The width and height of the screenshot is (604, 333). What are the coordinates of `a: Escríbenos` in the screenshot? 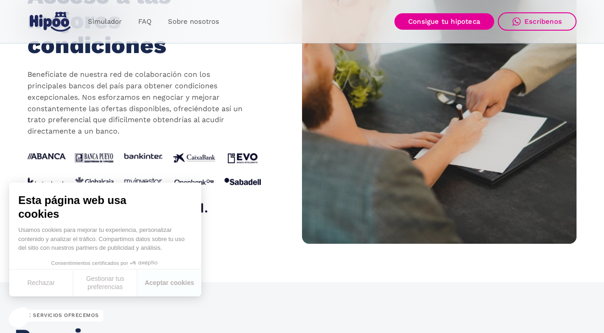 It's located at (537, 22).